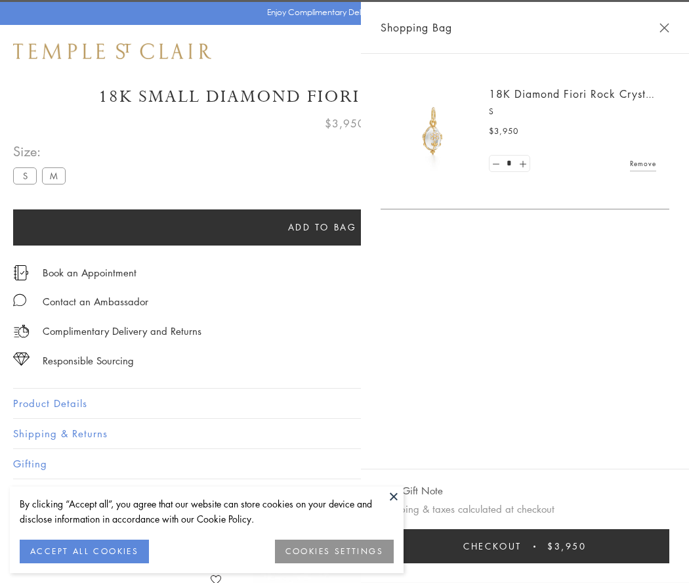 The height and width of the screenshot is (583, 689). Describe the element at coordinates (89, 272) in the screenshot. I see `a: Book an Appointment` at that location.